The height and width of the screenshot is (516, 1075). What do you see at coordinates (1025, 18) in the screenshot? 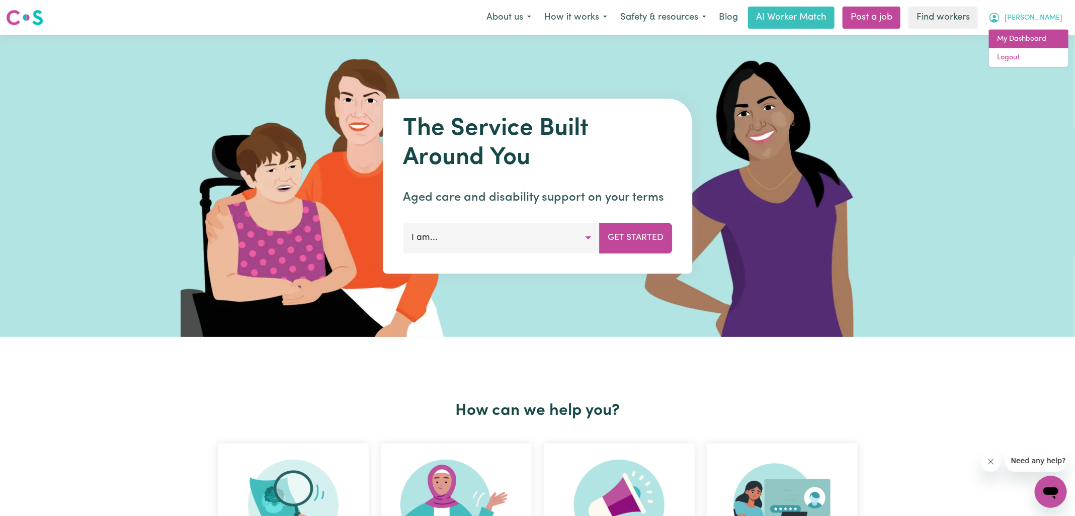
I see `button: My Account` at bounding box center [1025, 18].